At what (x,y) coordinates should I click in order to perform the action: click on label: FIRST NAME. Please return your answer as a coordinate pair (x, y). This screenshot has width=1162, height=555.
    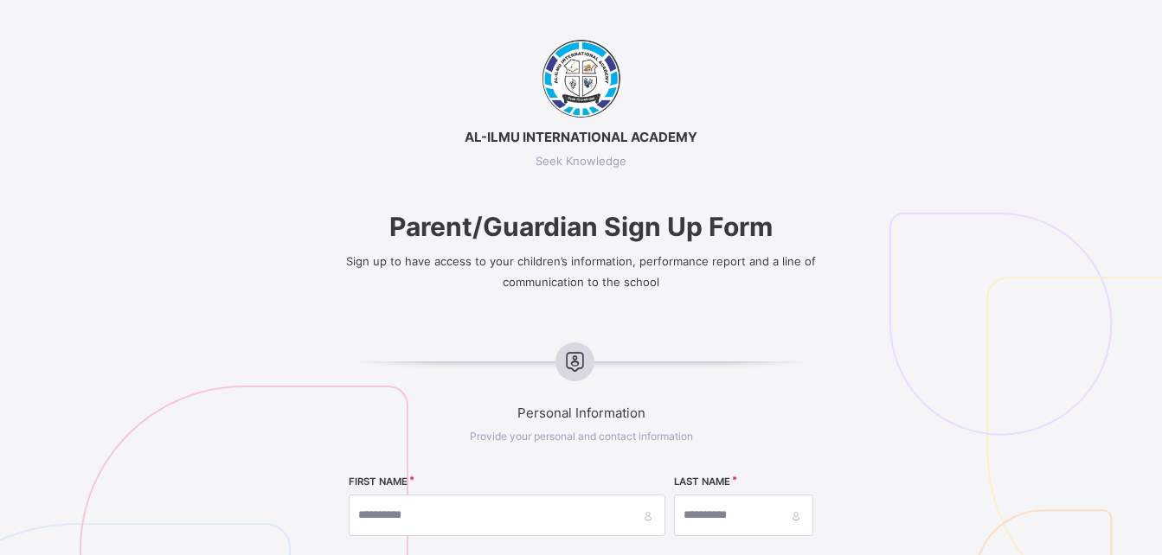
    Looking at the image, I should click on (378, 482).